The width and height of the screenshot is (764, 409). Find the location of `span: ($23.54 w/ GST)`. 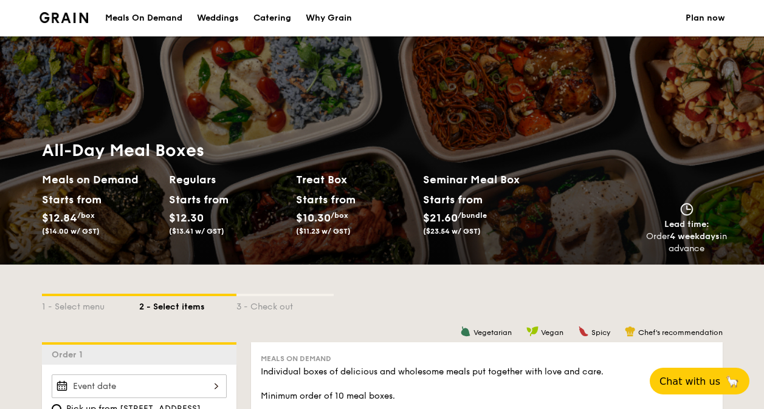

span: ($23.54 w/ GST) is located at coordinates (451, 231).